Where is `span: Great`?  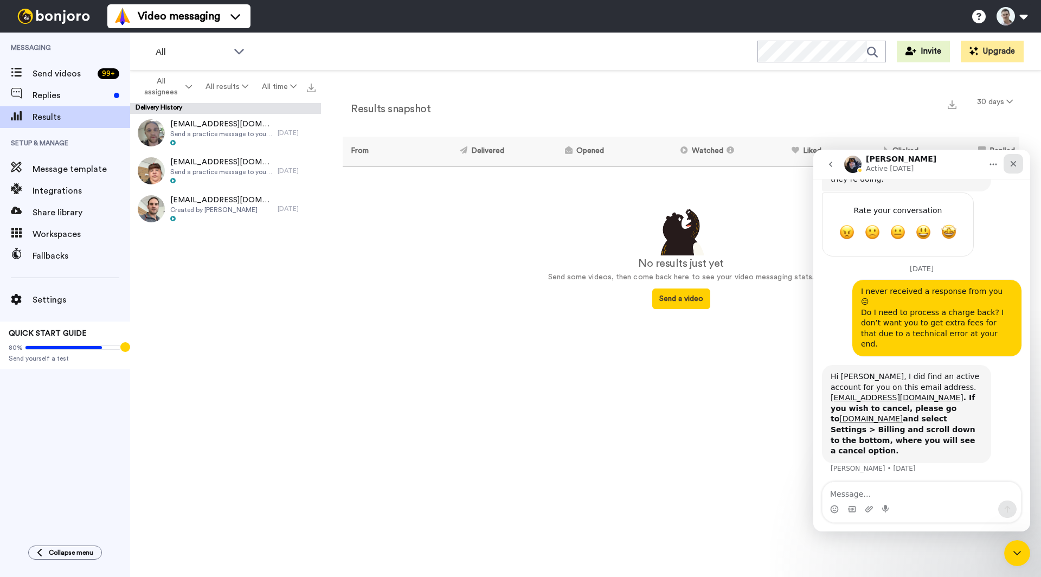 span: Great is located at coordinates (110, 82).